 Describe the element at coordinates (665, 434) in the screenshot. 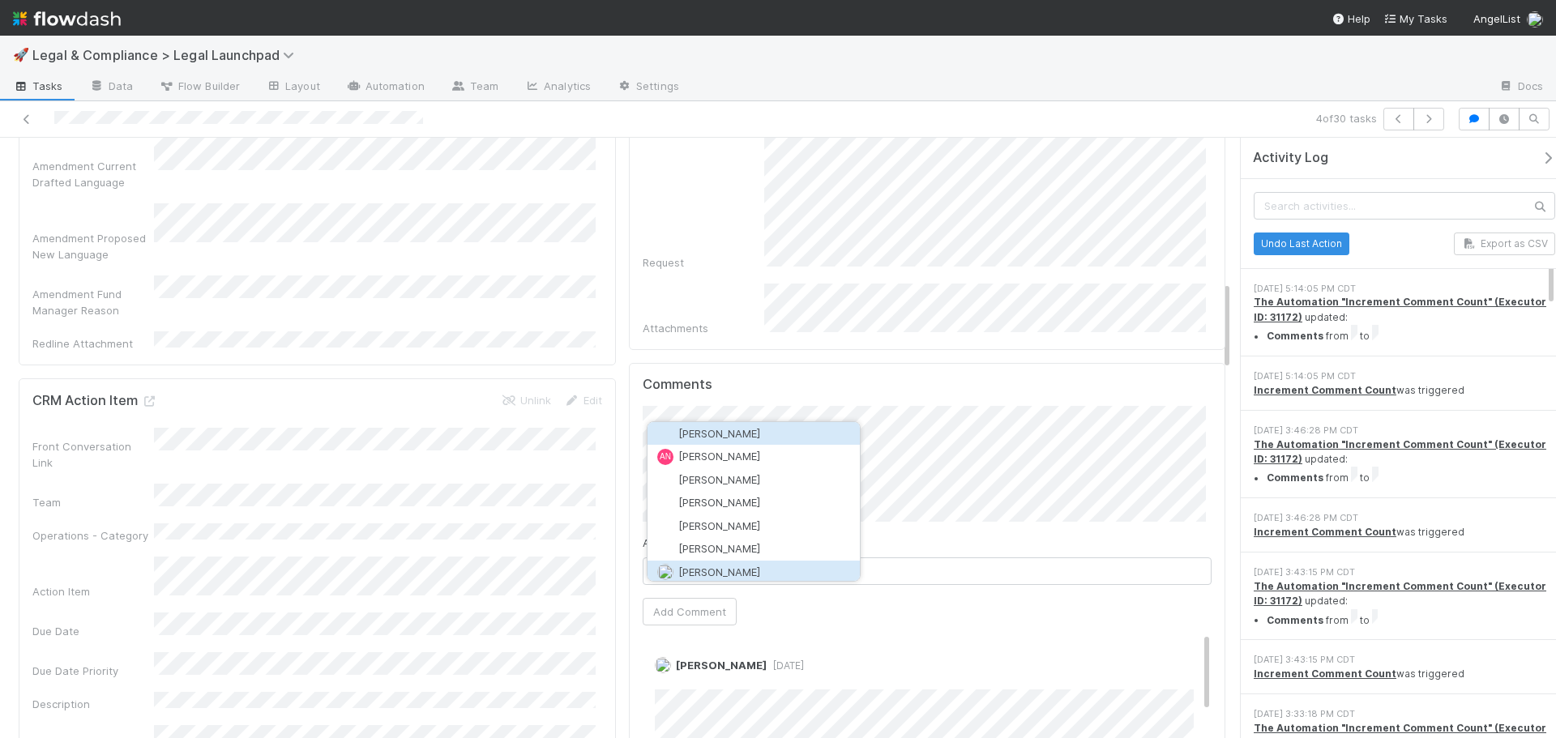

I see `img: avatar_98f229f8-737f-4300-bee2-55bbf1f55e8e.png` at that location.